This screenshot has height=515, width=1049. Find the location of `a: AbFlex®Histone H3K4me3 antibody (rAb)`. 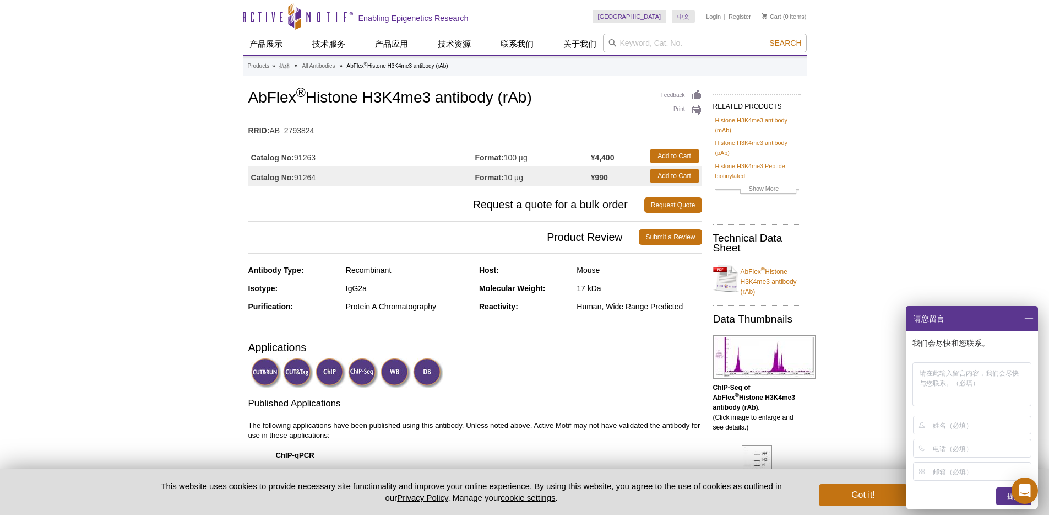

a: AbFlex®Histone H3K4me3 antibody (rAb) is located at coordinates (757, 278).